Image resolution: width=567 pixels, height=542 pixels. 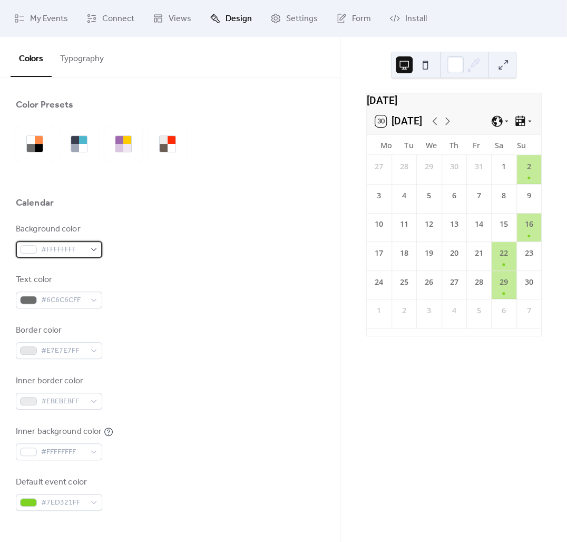 What do you see at coordinates (44, 105) in the screenshot?
I see `div: Color Presets` at bounding box center [44, 105].